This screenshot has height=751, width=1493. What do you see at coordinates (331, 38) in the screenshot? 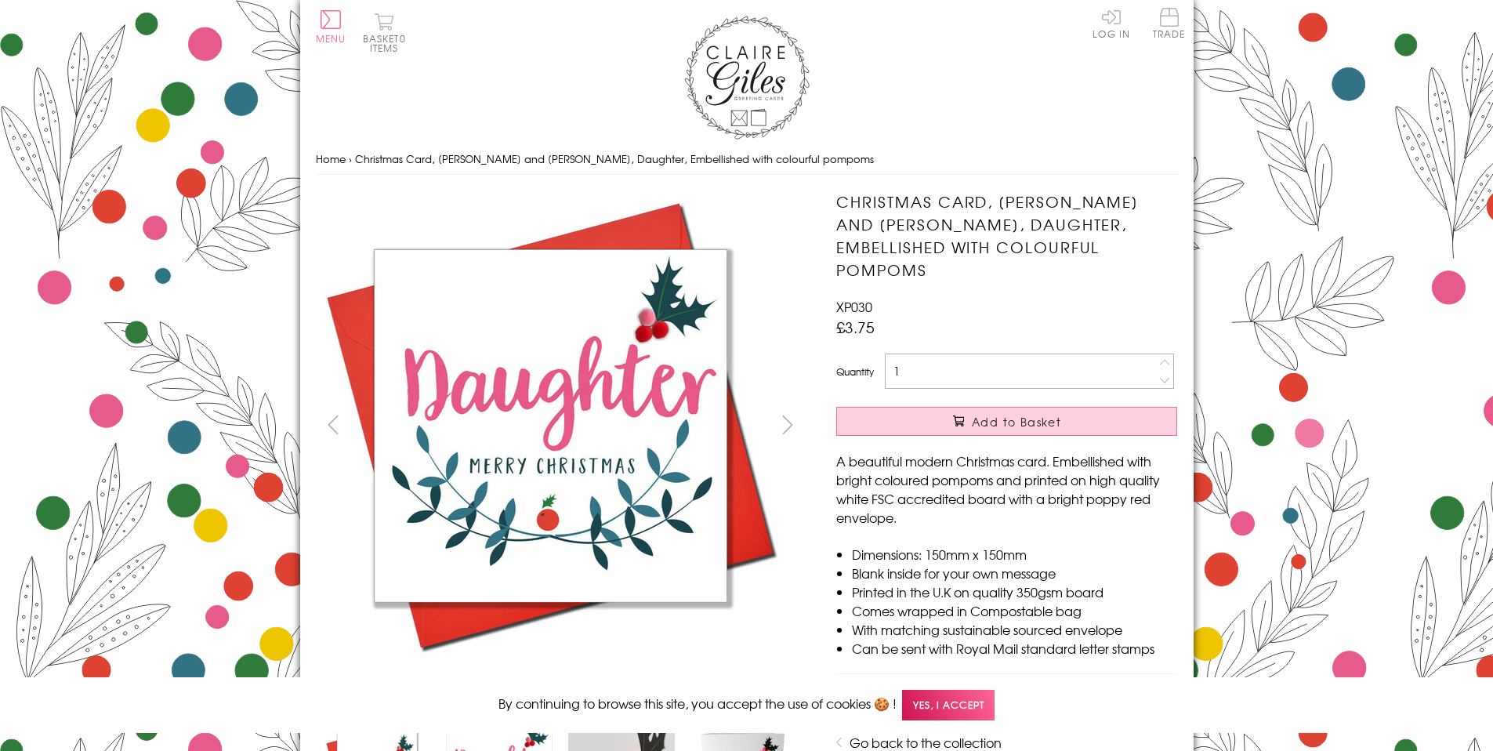
I see `span: Menu` at bounding box center [331, 38].